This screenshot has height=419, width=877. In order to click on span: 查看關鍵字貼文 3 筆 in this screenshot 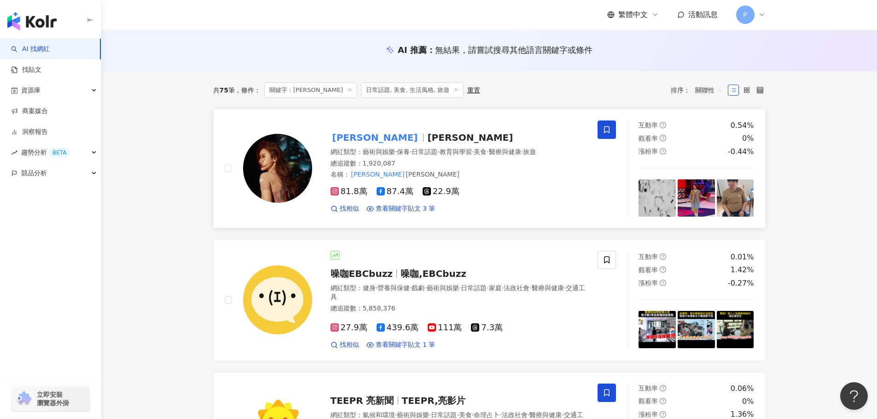, I will do `click(406, 209)`.